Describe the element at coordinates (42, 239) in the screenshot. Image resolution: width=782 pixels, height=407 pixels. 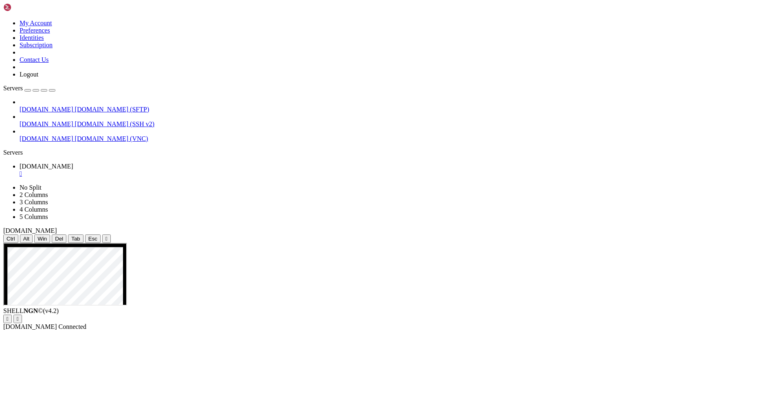
I see `span: Win` at that location.